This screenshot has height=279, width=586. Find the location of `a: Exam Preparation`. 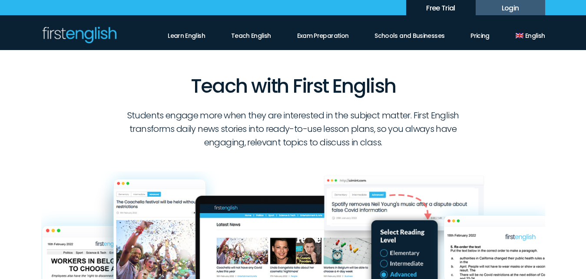

a: Exam Preparation is located at coordinates (323, 33).